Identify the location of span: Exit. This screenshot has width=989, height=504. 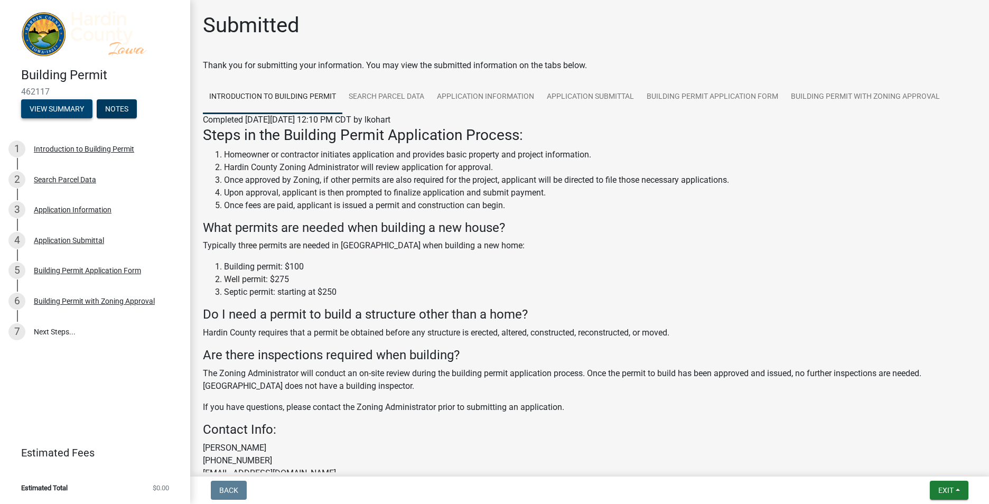
(946, 490).